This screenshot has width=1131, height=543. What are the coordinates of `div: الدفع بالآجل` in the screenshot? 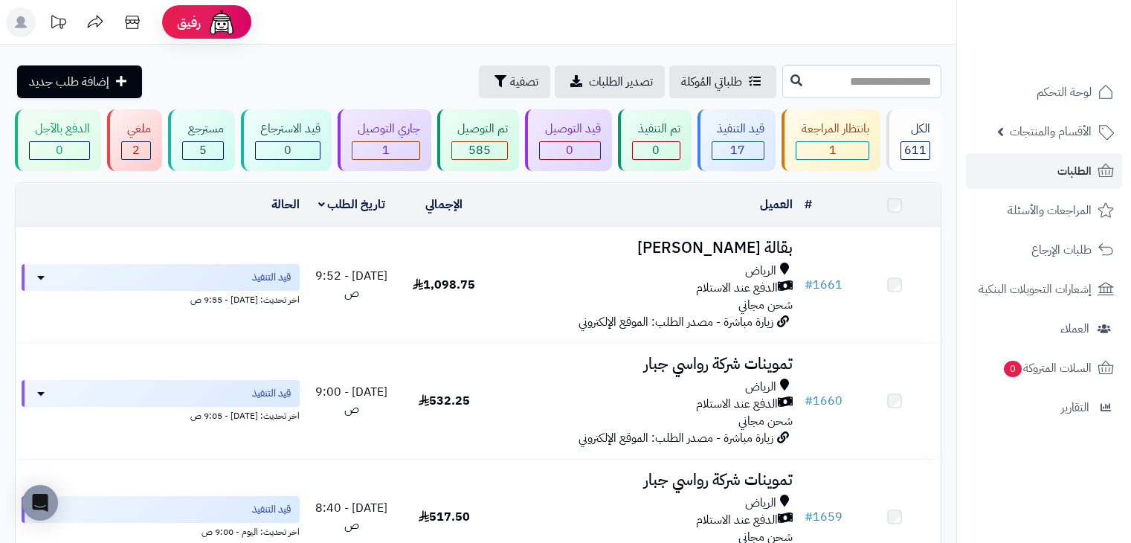 It's located at (59, 129).